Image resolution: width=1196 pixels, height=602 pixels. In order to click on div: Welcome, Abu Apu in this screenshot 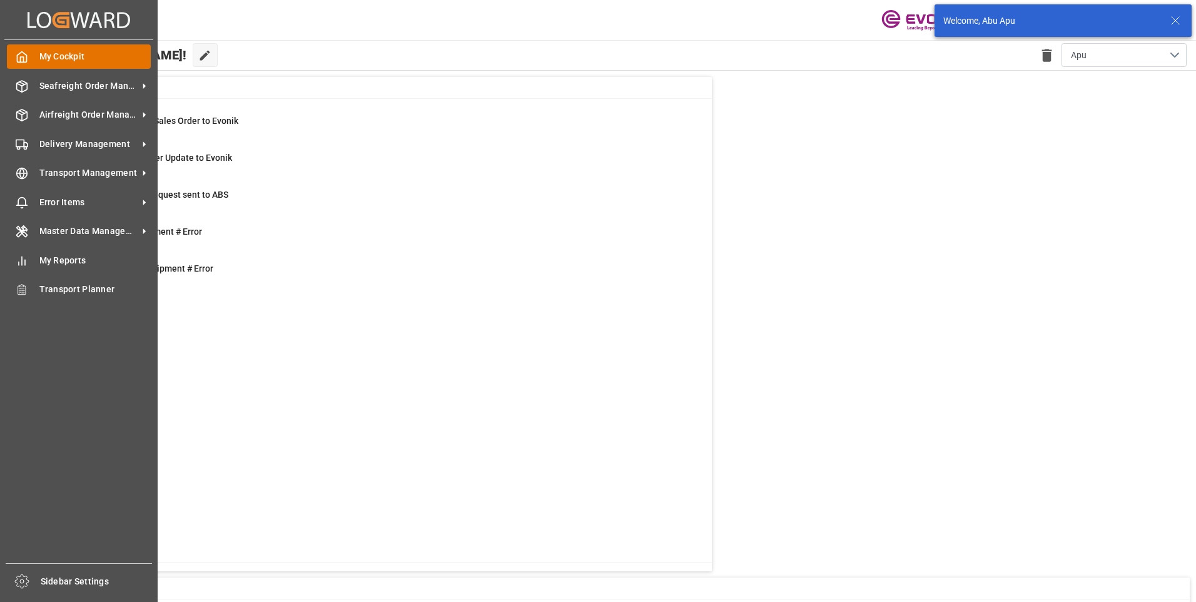, I will do `click(1051, 21)`.